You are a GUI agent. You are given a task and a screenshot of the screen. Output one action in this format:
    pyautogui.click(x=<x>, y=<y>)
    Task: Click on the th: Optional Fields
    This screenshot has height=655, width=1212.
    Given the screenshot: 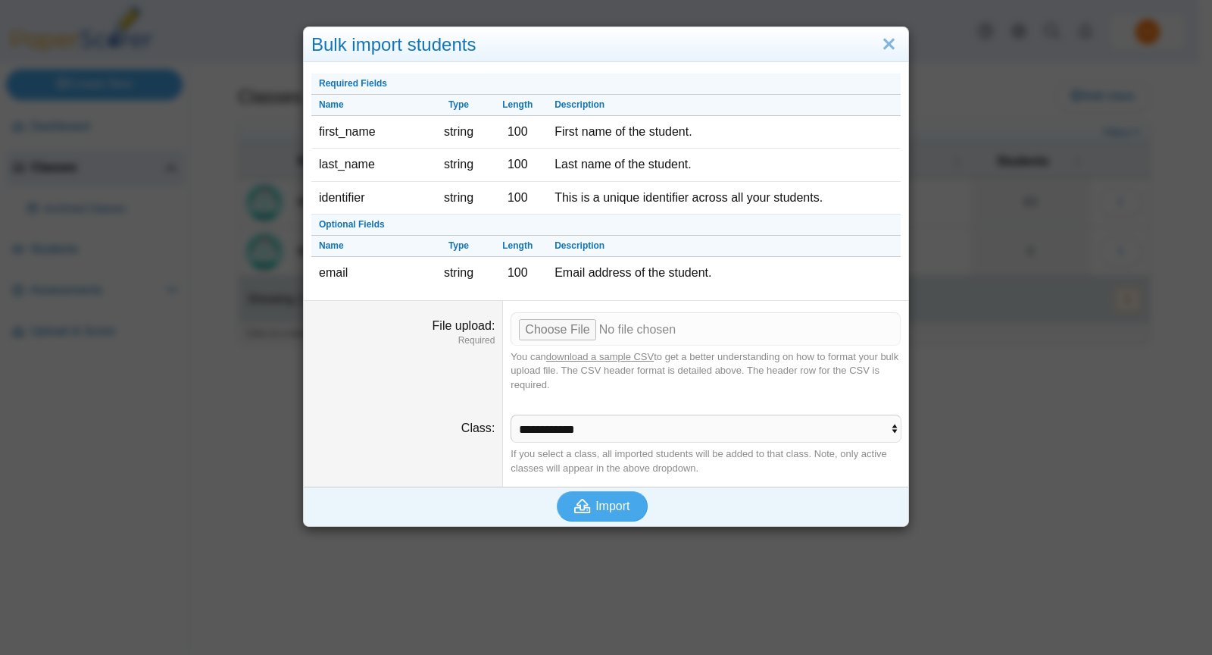 What is the action you would take?
    pyautogui.click(x=606, y=225)
    